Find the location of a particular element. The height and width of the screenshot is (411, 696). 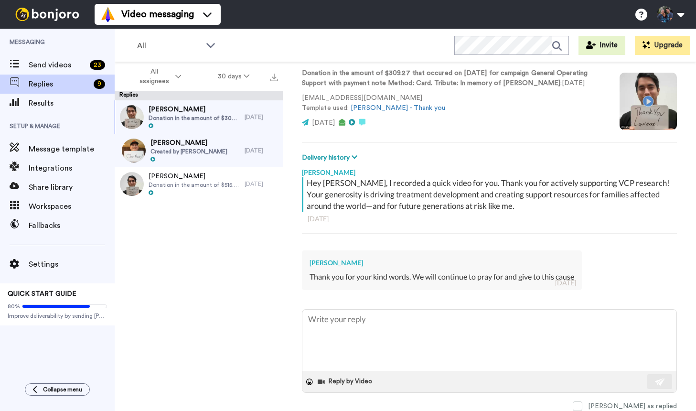

button: Export all results that match these filters now. is located at coordinates (274, 76).